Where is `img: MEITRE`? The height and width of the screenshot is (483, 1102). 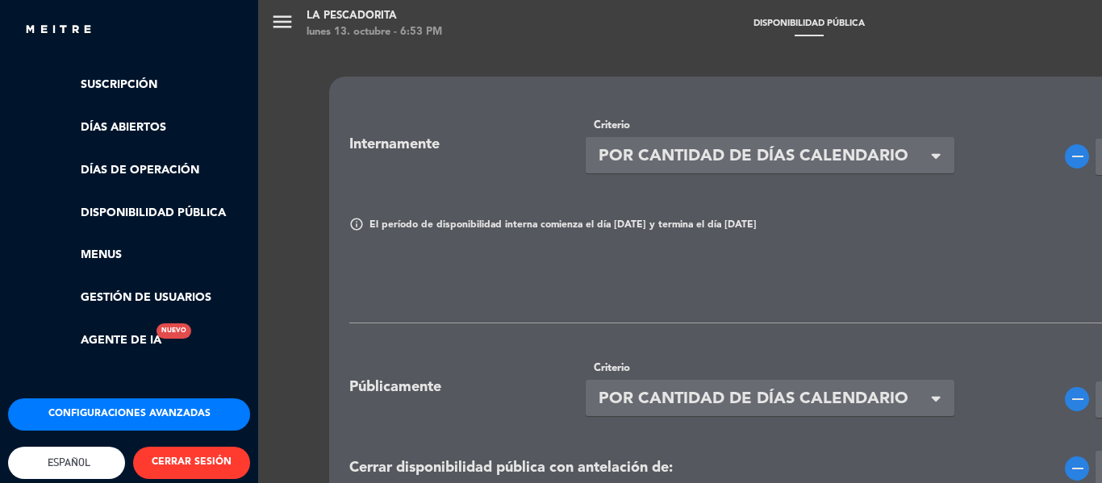 img: MEITRE is located at coordinates (58, 30).